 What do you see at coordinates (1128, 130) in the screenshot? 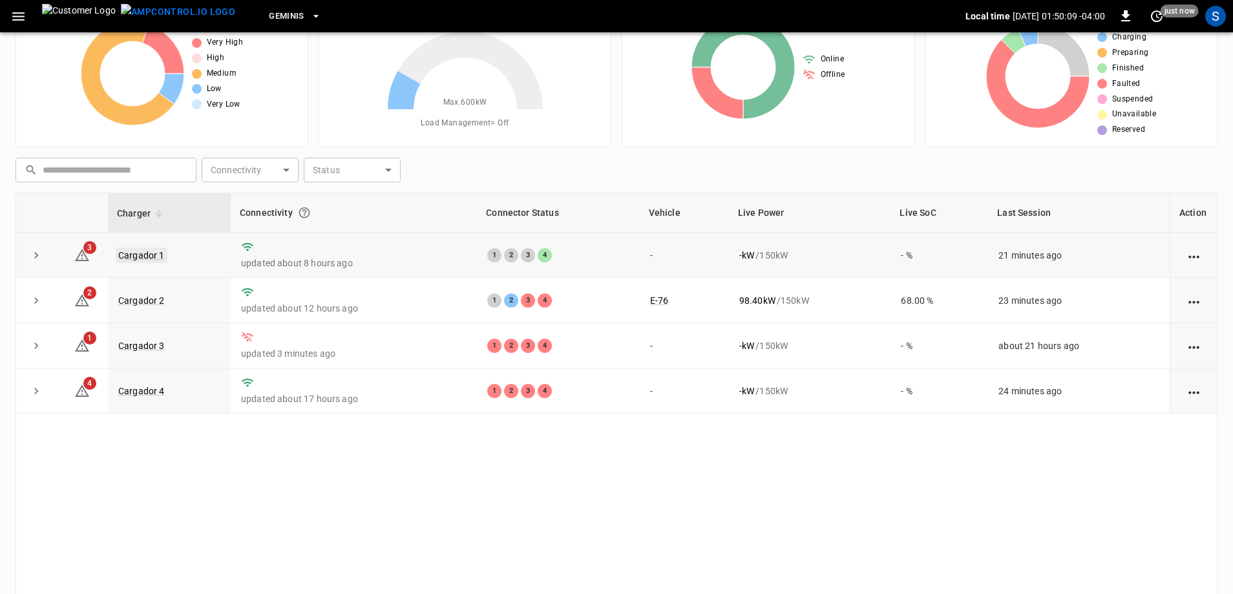
I see `span: Reserved` at bounding box center [1128, 130].